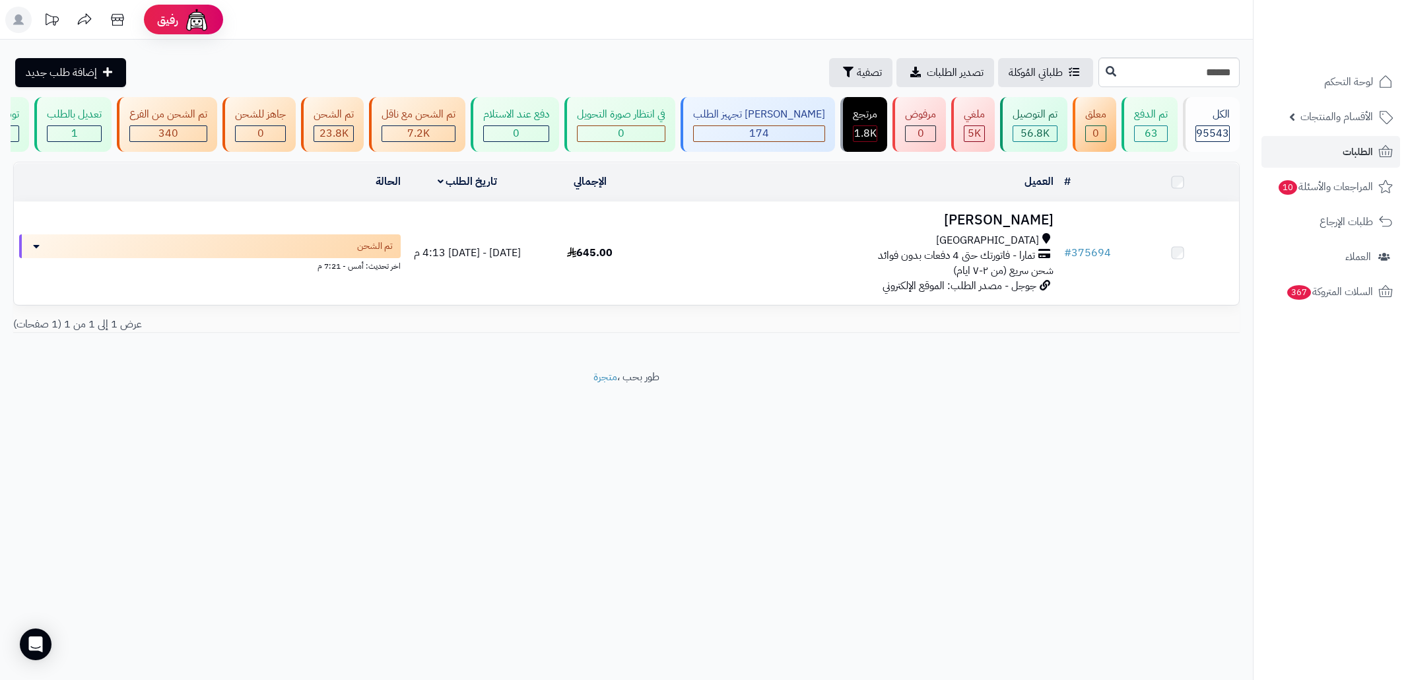 The width and height of the screenshot is (1408, 680). I want to click on div: 56752, so click(1035, 133).